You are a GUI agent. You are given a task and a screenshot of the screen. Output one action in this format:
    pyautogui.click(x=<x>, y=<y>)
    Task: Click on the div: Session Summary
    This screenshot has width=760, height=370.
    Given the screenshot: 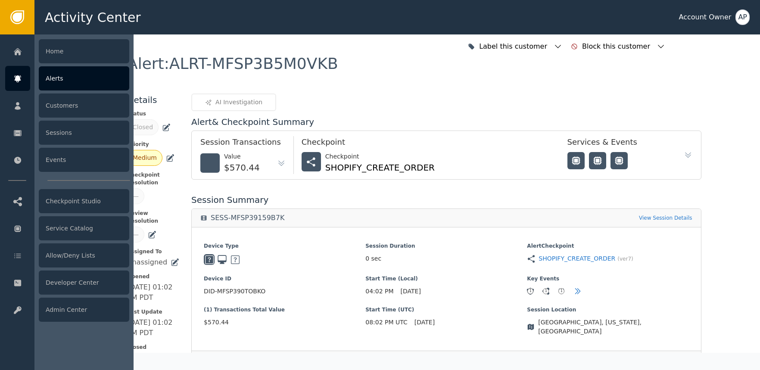 What is the action you would take?
    pyautogui.click(x=446, y=200)
    